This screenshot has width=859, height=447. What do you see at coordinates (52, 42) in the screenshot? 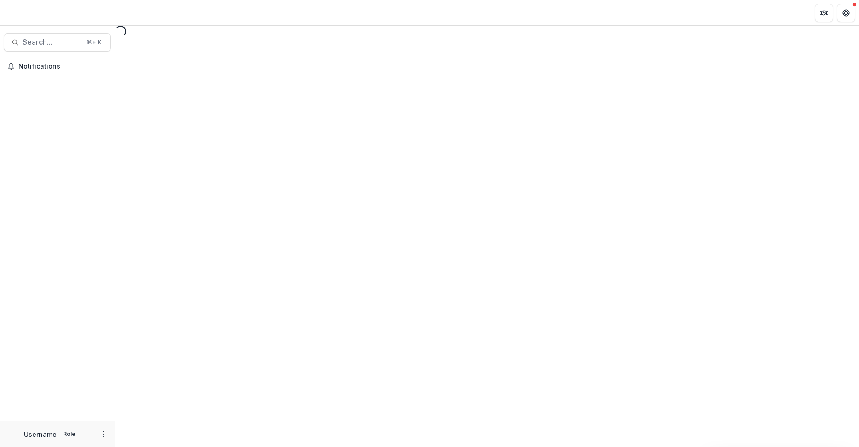
I see `span: Search...` at bounding box center [52, 42].